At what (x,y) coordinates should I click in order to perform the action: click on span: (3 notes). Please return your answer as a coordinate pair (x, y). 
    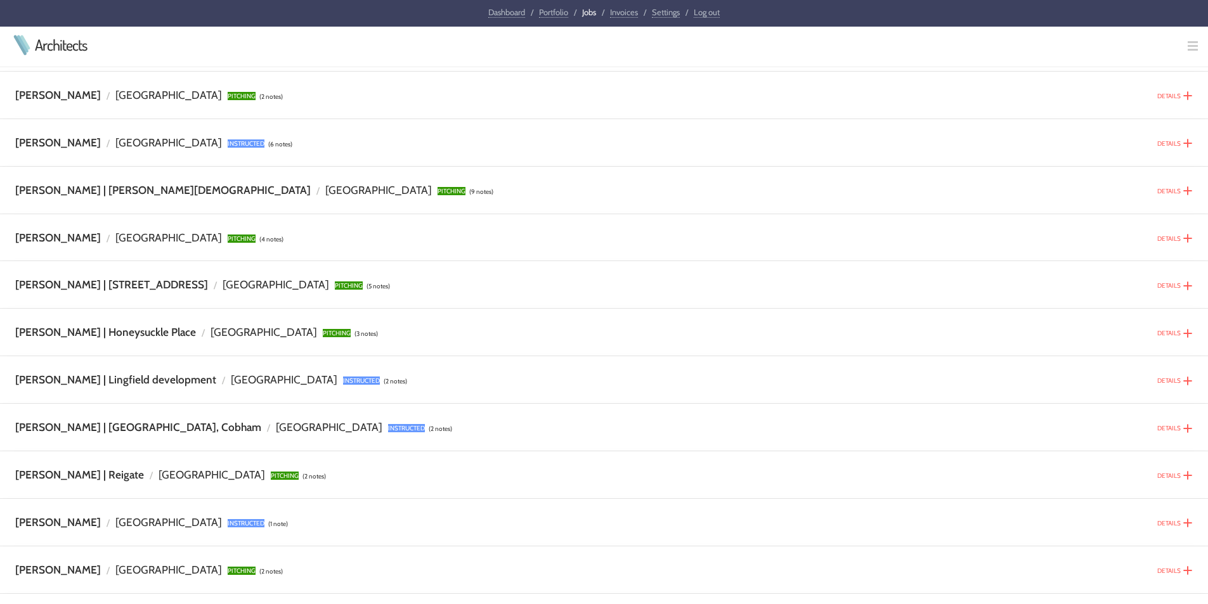
    Looking at the image, I should click on (366, 334).